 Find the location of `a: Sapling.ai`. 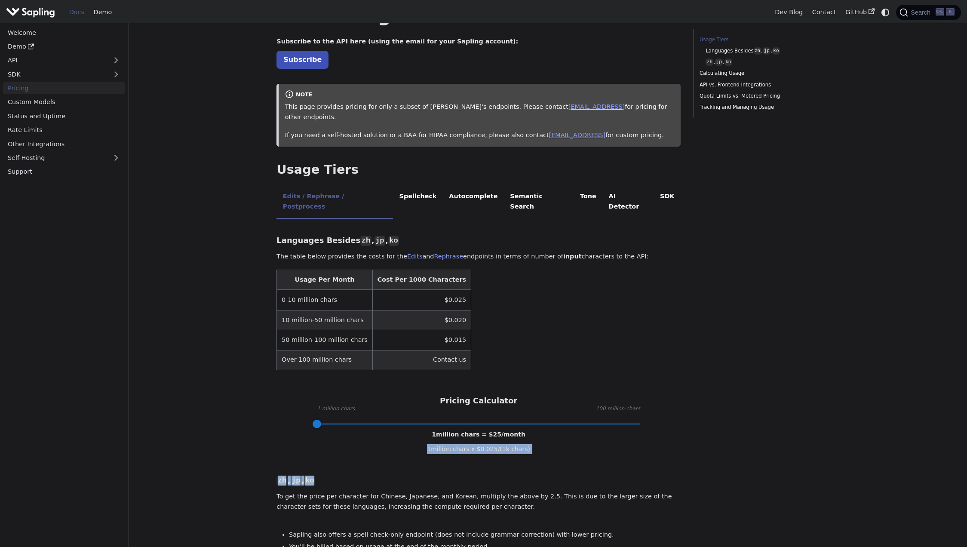

a: Sapling.ai is located at coordinates (32, 12).